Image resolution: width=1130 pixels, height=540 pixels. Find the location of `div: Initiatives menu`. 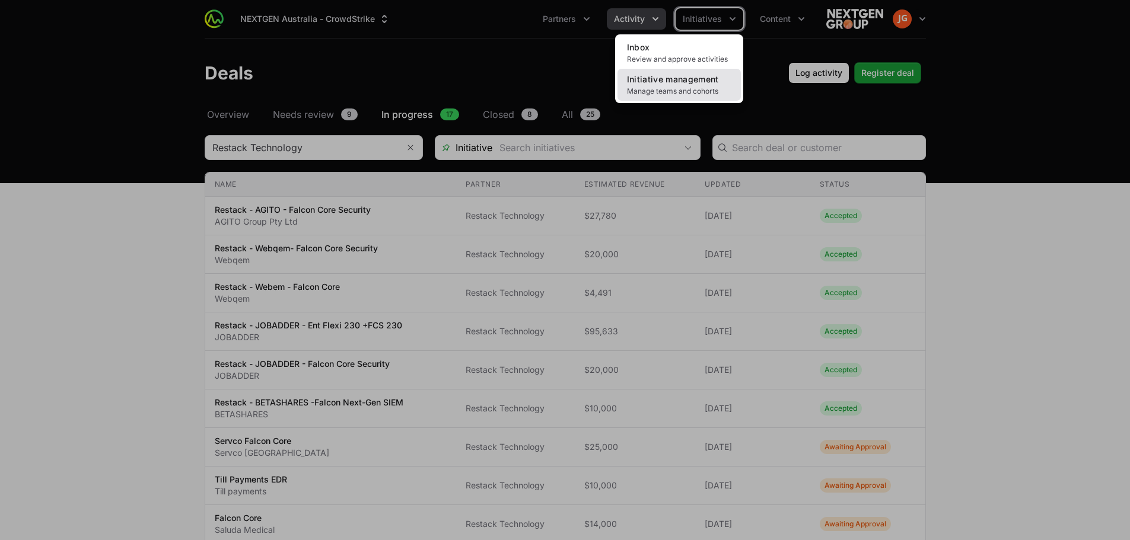

div: Initiatives menu is located at coordinates (709, 19).